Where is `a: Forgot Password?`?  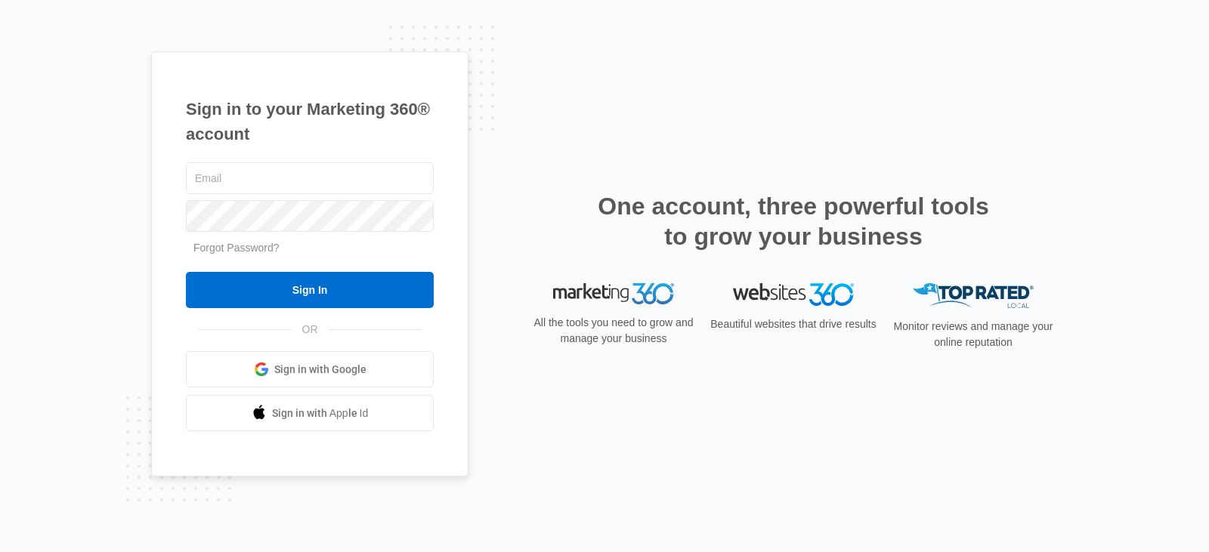 a: Forgot Password? is located at coordinates (236, 248).